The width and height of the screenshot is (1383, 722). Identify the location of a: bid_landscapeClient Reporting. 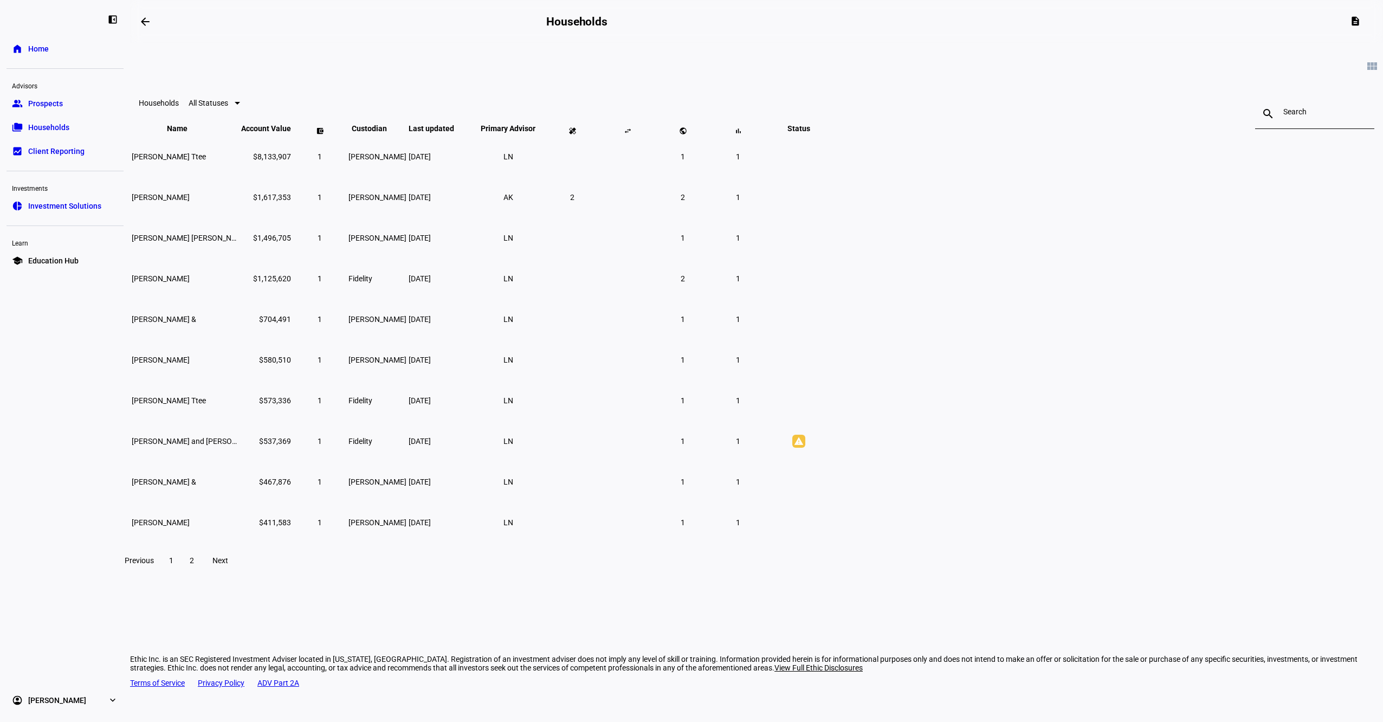
(65, 151).